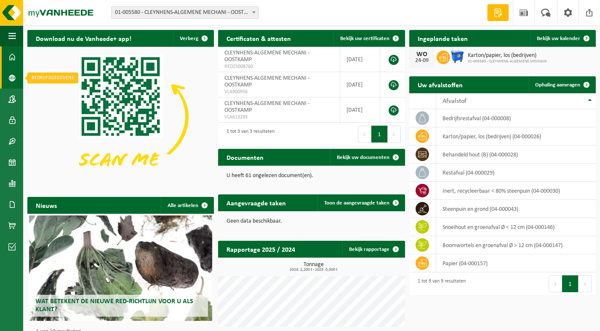  I want to click on h2: Aangevraagde taken, so click(256, 202).